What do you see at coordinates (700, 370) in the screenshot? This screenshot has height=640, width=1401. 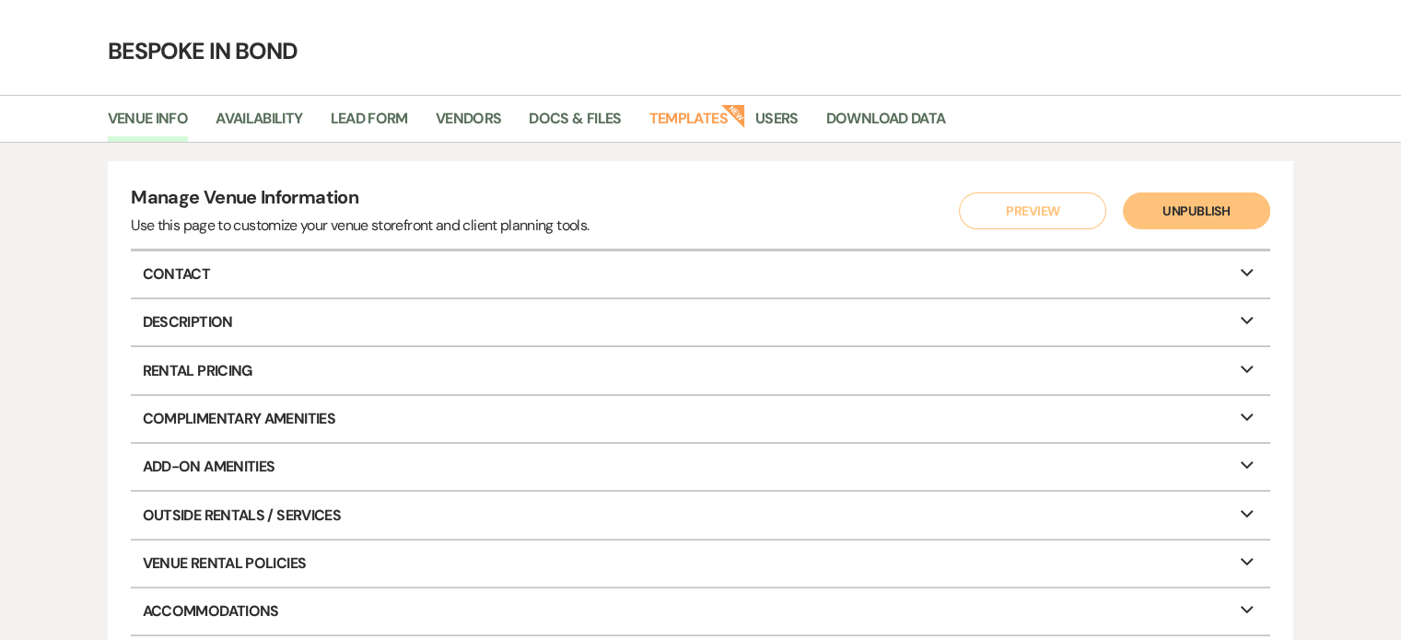 I see `p: Rental Pricing` at bounding box center [700, 370].